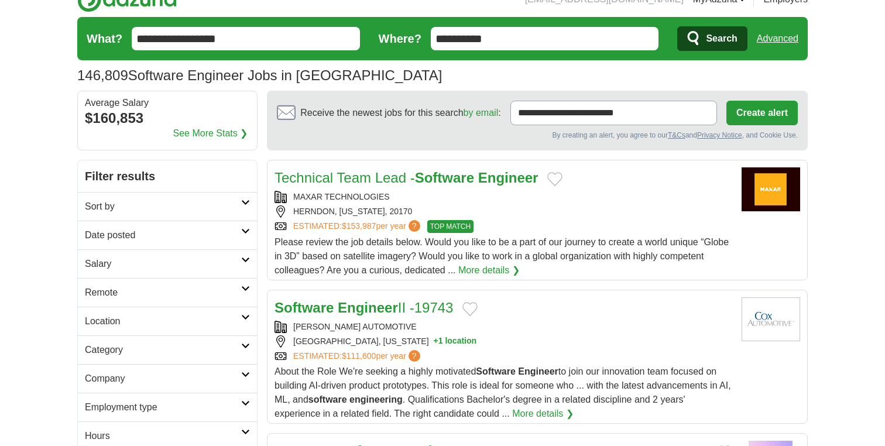 The height and width of the screenshot is (446, 885). Describe the element at coordinates (167, 321) in the screenshot. I see `a: Location` at that location.